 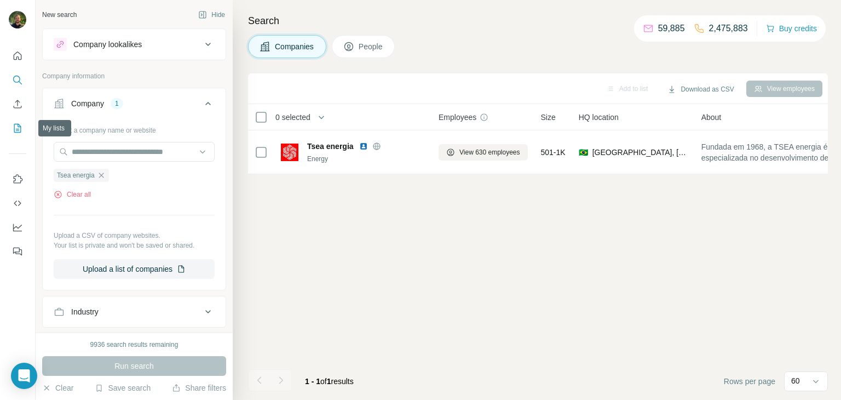 What do you see at coordinates (134, 106) in the screenshot?
I see `button: Company1` at bounding box center [134, 106].